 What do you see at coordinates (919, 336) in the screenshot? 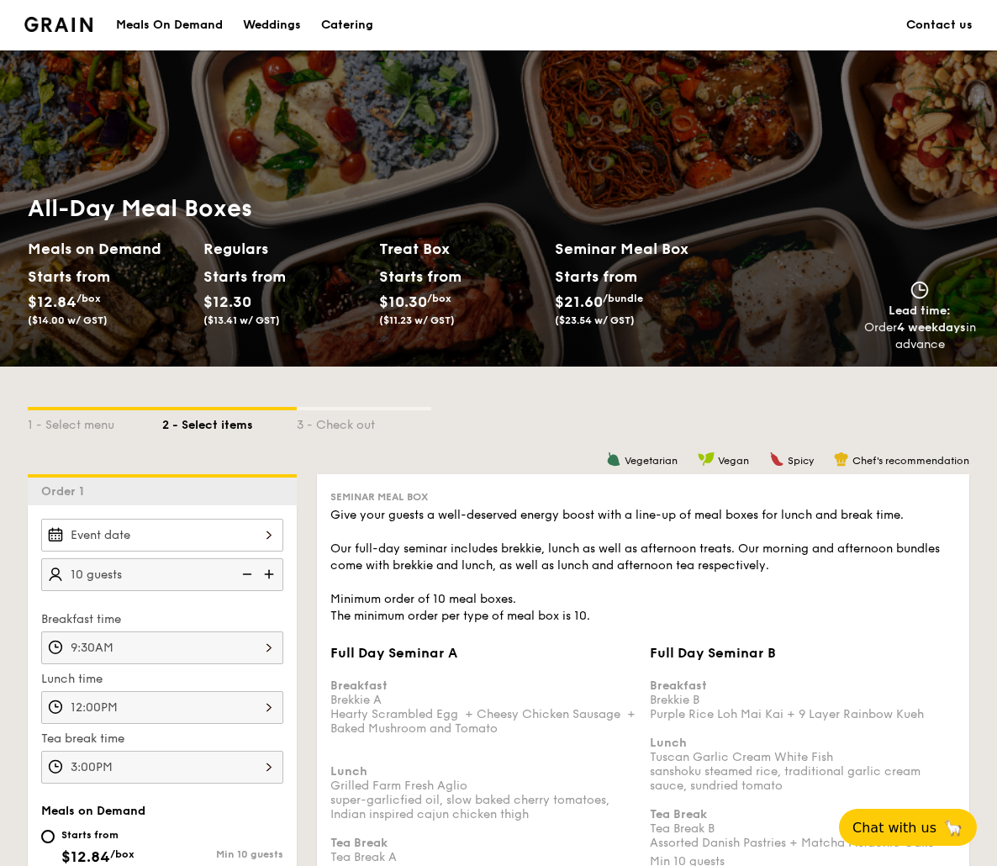
I see `div: Order in advance` at bounding box center [919, 336].